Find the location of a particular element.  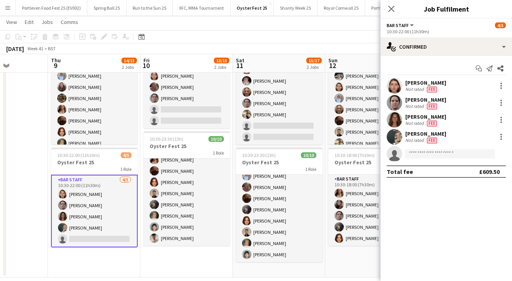

span: Jobs is located at coordinates (47, 22).